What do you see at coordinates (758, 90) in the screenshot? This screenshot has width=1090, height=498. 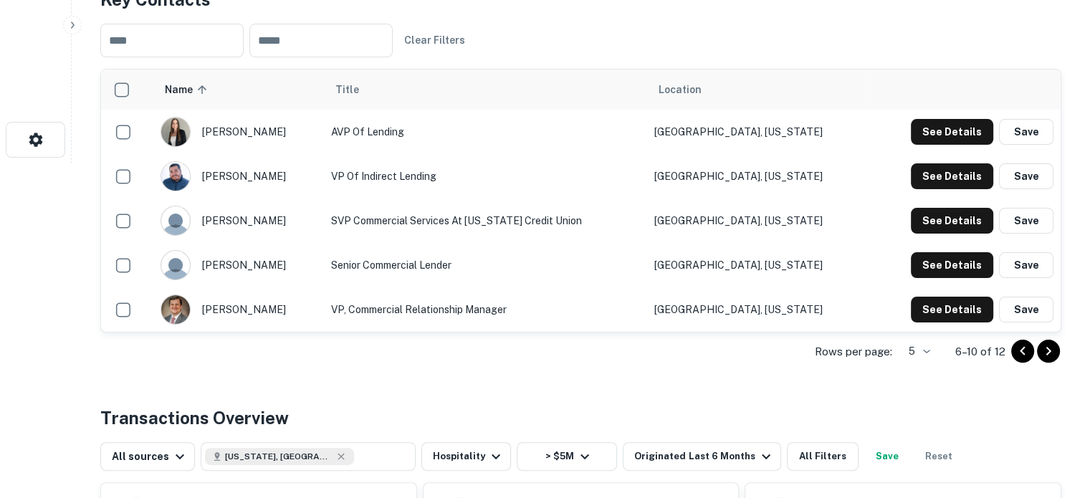 I see `th: Location` at bounding box center [758, 90].